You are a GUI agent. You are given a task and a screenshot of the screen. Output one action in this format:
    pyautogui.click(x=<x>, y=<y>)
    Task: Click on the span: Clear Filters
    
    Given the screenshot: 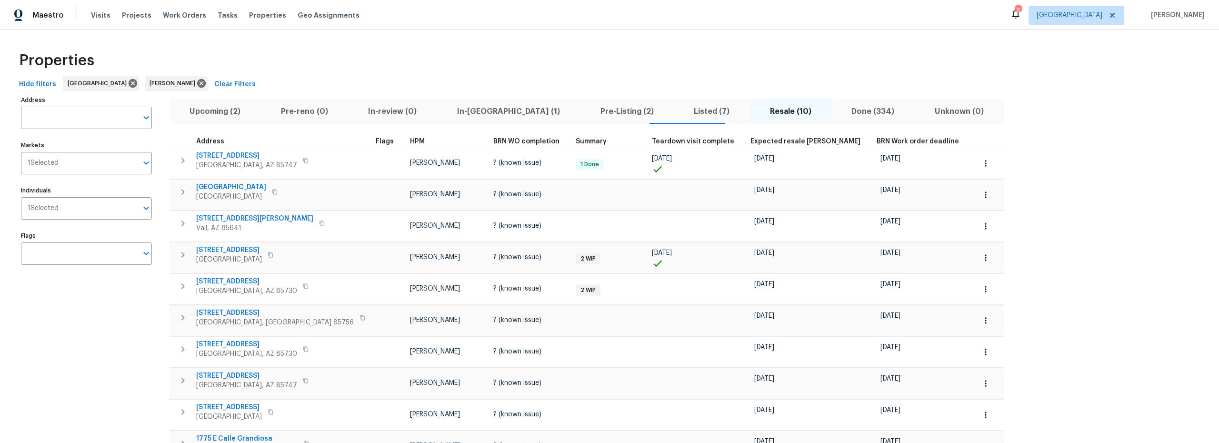 What is the action you would take?
    pyautogui.click(x=235, y=84)
    